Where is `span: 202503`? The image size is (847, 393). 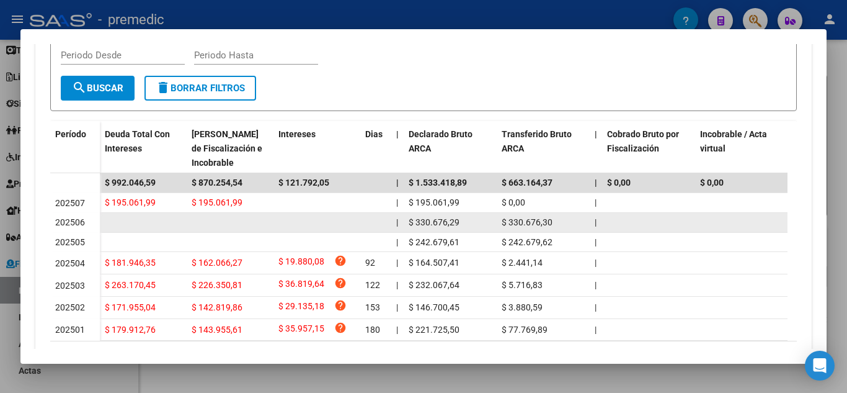
span: 202503 is located at coordinates (70, 285).